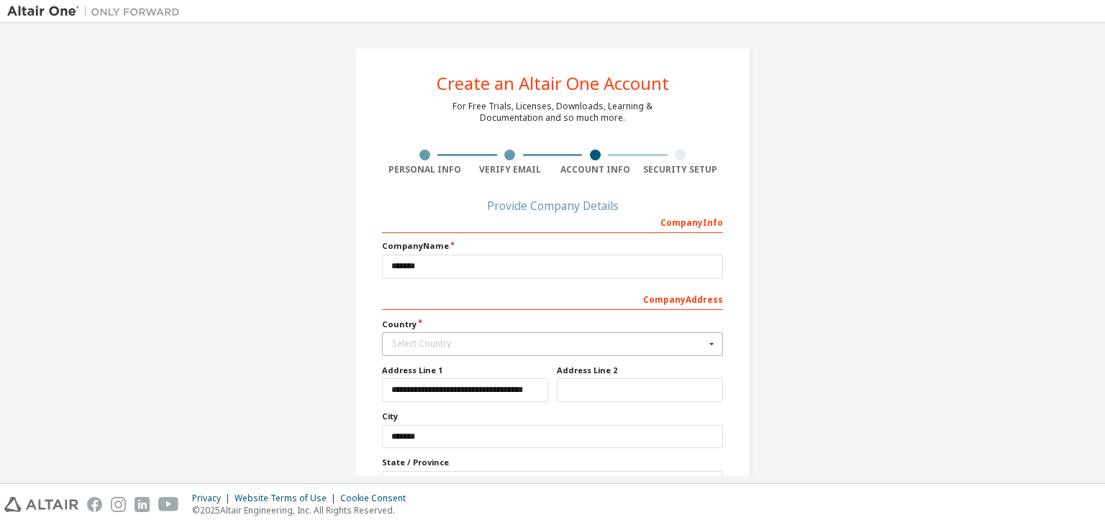  Describe the element at coordinates (168, 504) in the screenshot. I see `img: youtube.svg` at that location.